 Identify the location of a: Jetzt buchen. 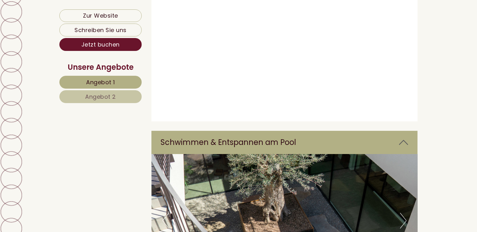
(101, 44).